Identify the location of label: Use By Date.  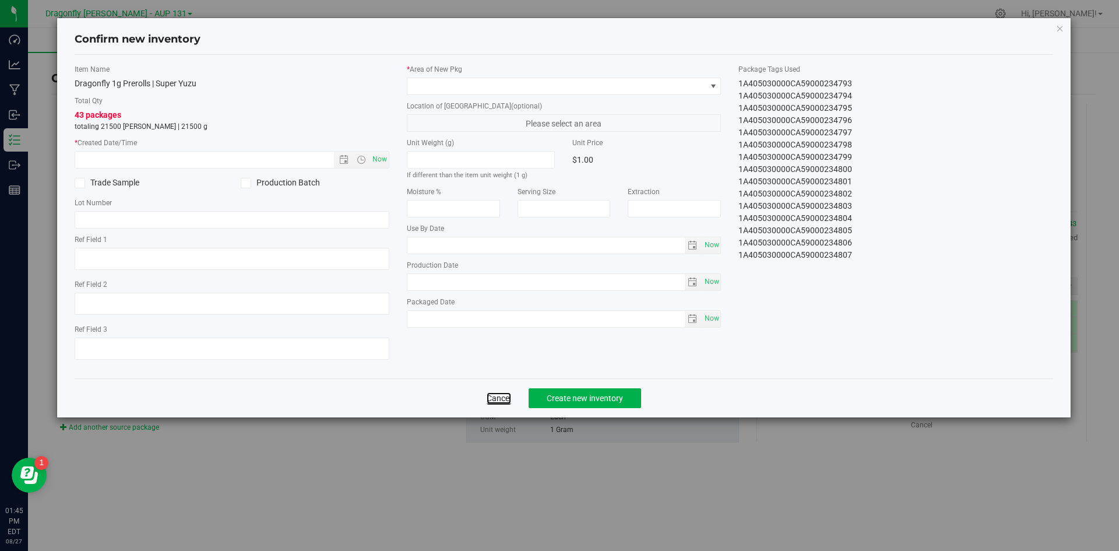
(564, 228).